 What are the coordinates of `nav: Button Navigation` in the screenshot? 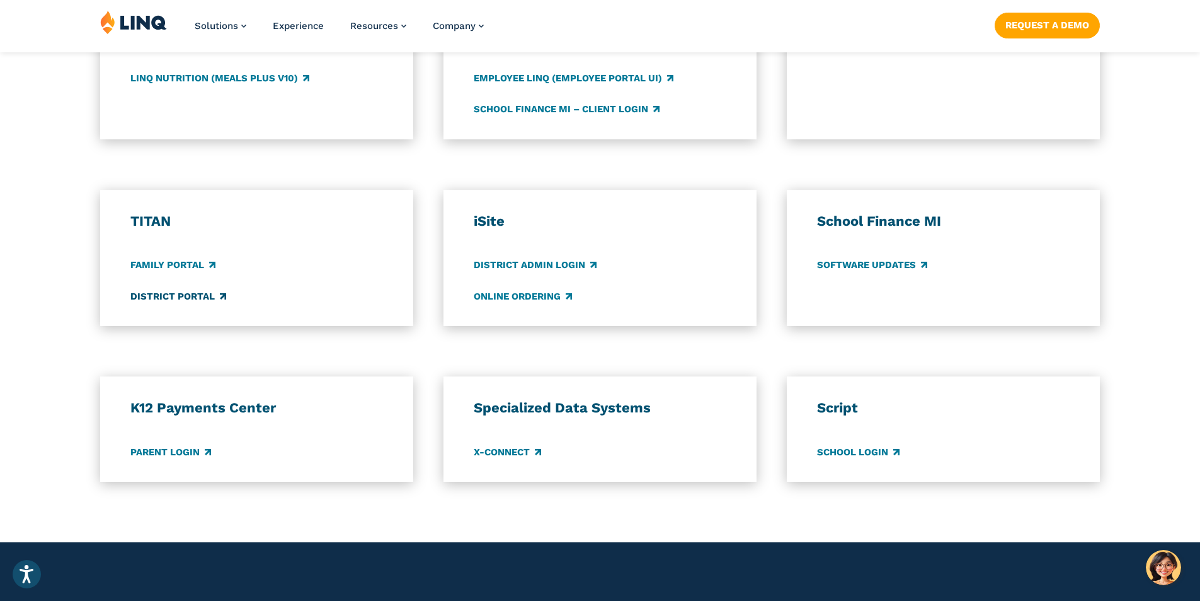 It's located at (1047, 24).